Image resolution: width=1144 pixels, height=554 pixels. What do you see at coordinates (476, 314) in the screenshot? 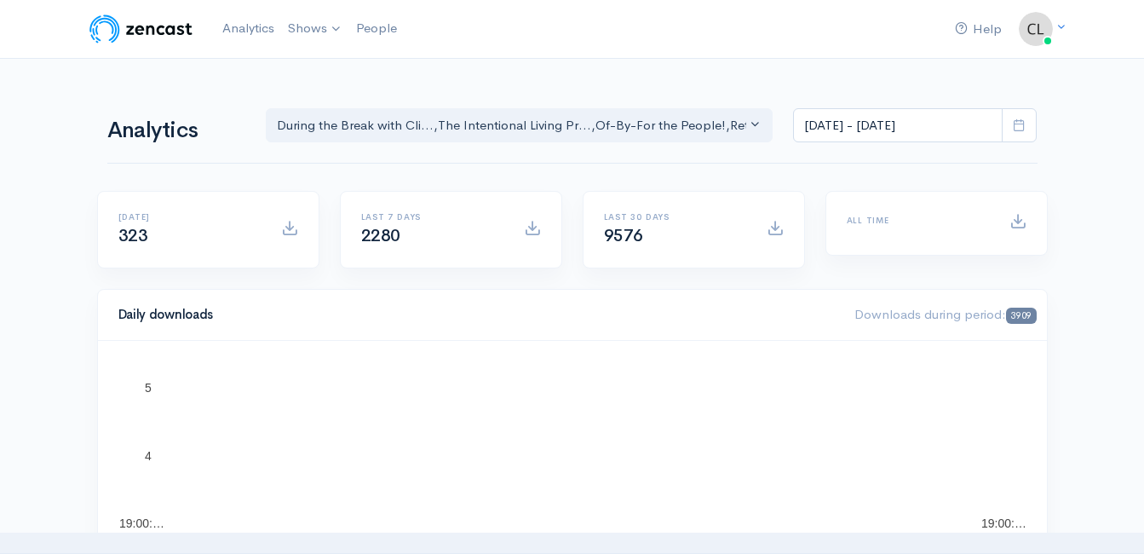
I see `h4: Daily downloads` at bounding box center [476, 314].